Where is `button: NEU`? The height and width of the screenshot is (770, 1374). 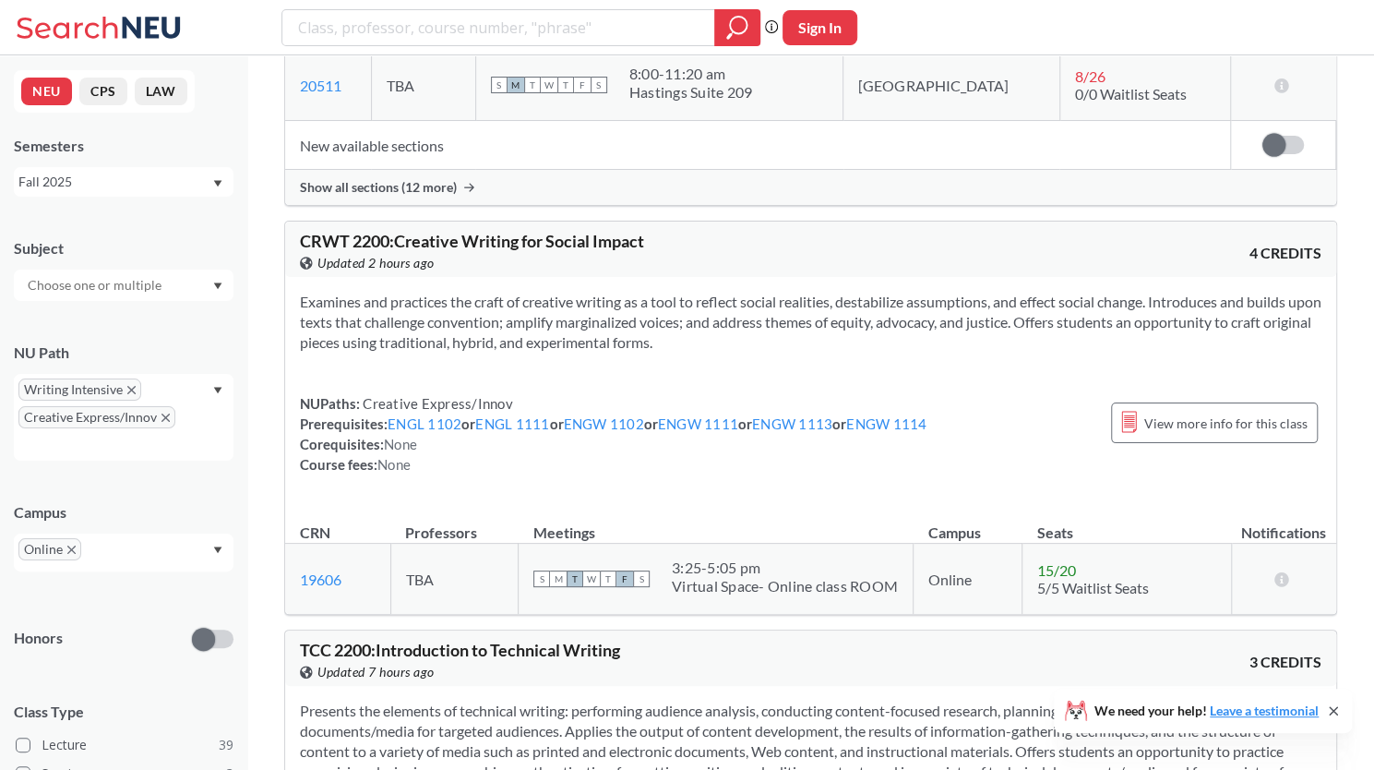 button: NEU is located at coordinates (46, 91).